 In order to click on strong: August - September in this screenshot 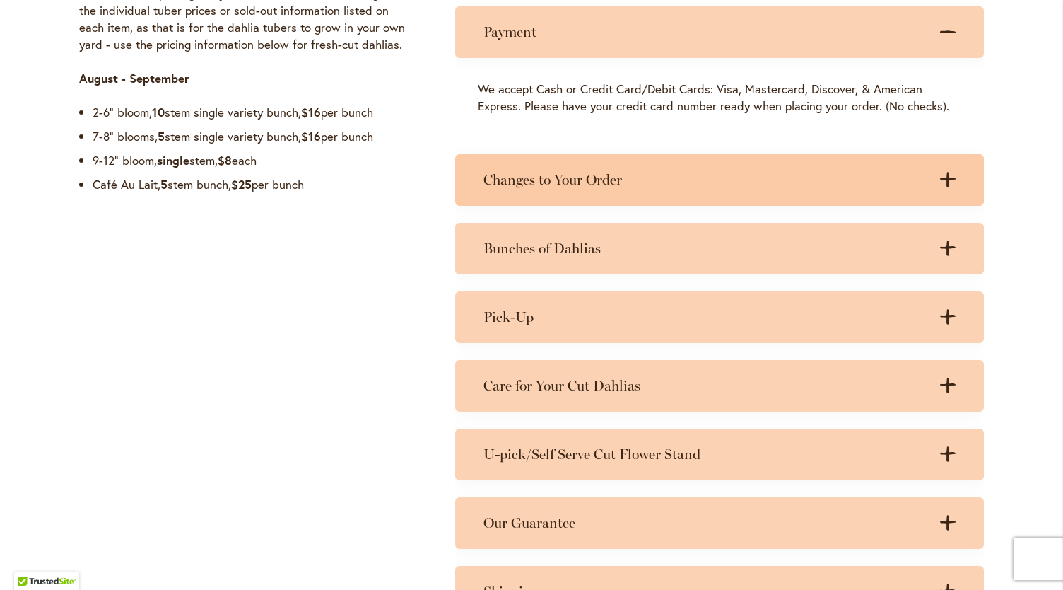, I will do `click(134, 78)`.